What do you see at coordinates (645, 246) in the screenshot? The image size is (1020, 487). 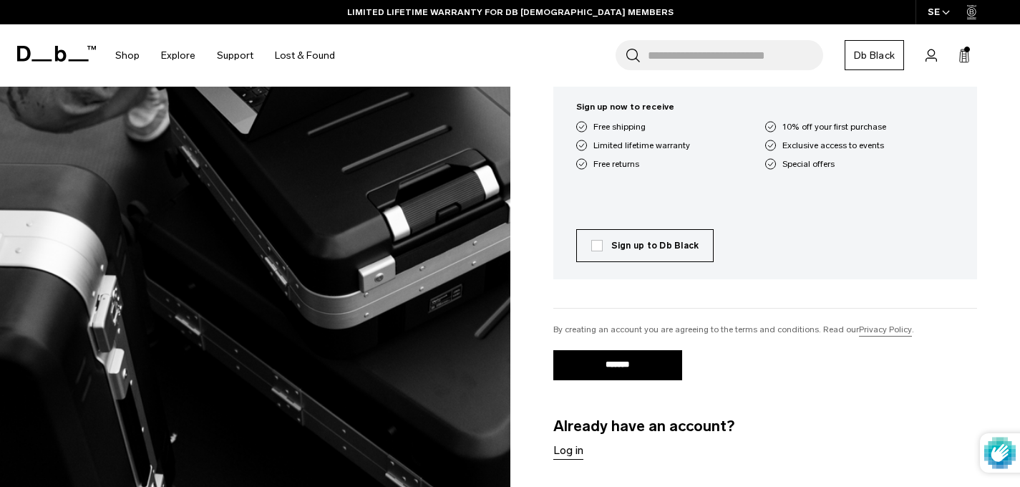 I see `label: Sign up to Db Black` at bounding box center [645, 246].